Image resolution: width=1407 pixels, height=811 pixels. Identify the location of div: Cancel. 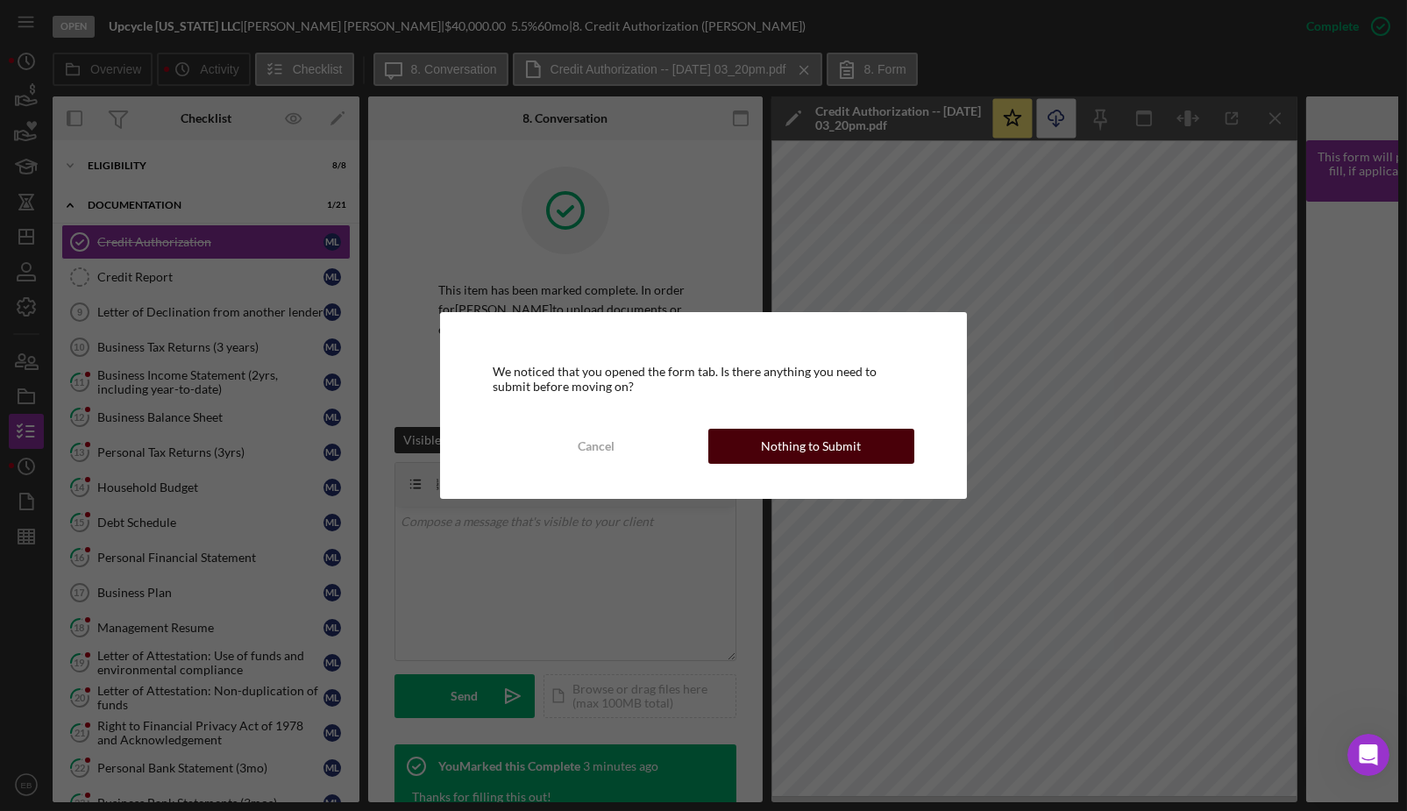
(596, 446).